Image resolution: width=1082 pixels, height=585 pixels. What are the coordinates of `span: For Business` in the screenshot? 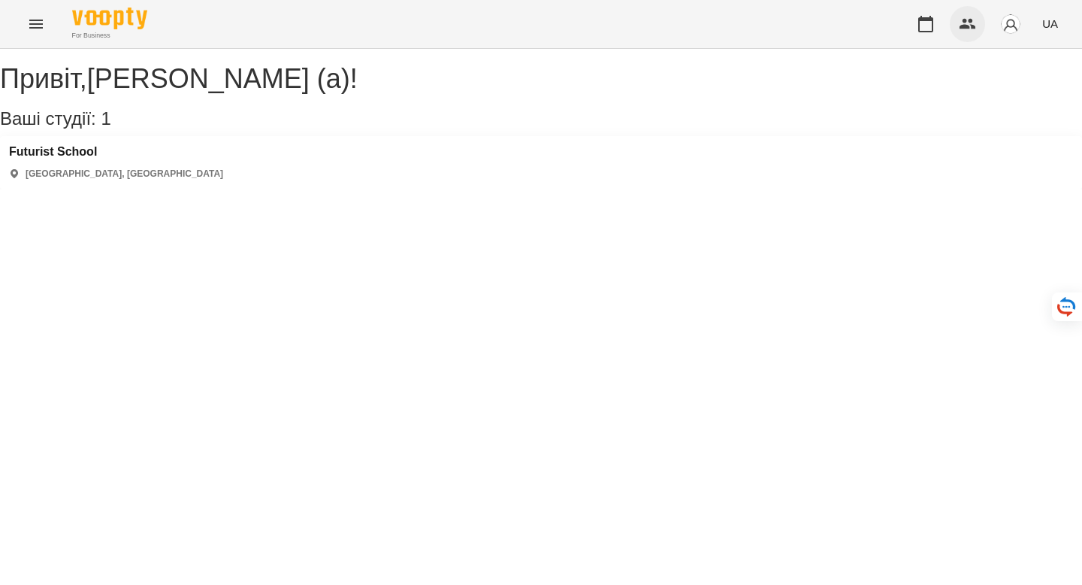 It's located at (110, 35).